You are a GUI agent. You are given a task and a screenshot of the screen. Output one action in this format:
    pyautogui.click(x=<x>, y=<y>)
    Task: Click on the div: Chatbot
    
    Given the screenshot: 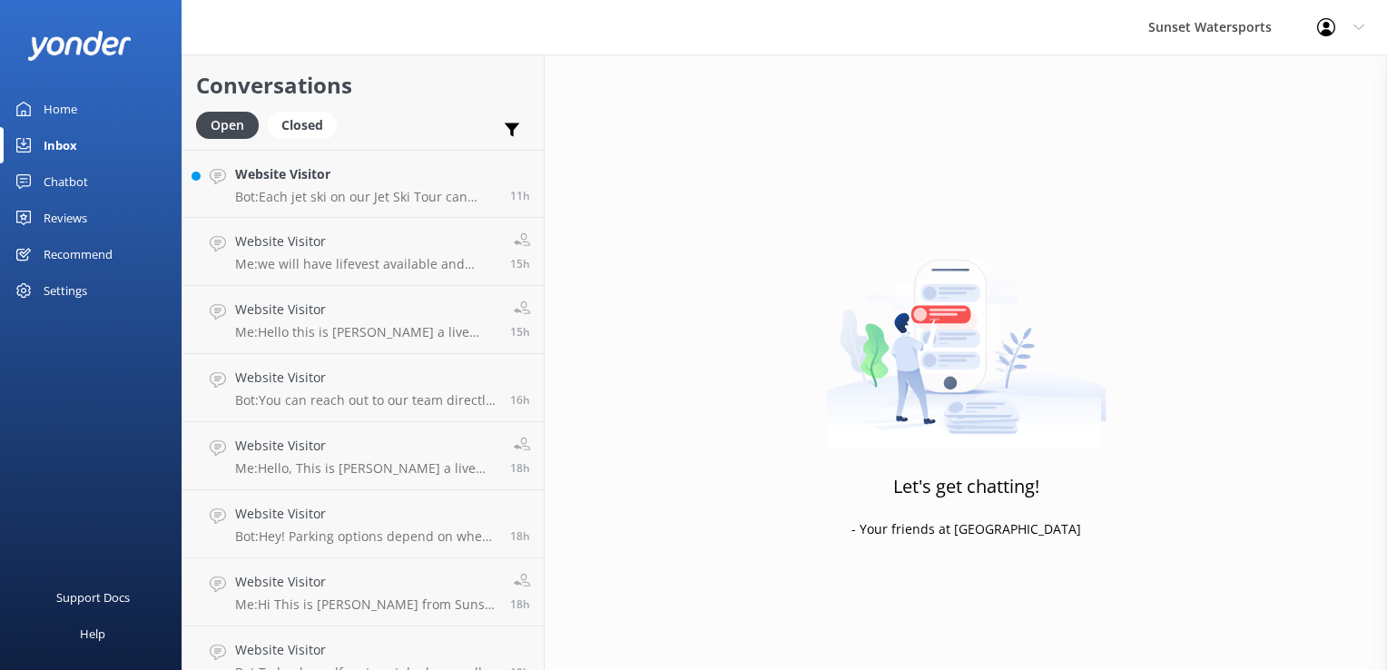 What is the action you would take?
    pyautogui.click(x=65, y=182)
    